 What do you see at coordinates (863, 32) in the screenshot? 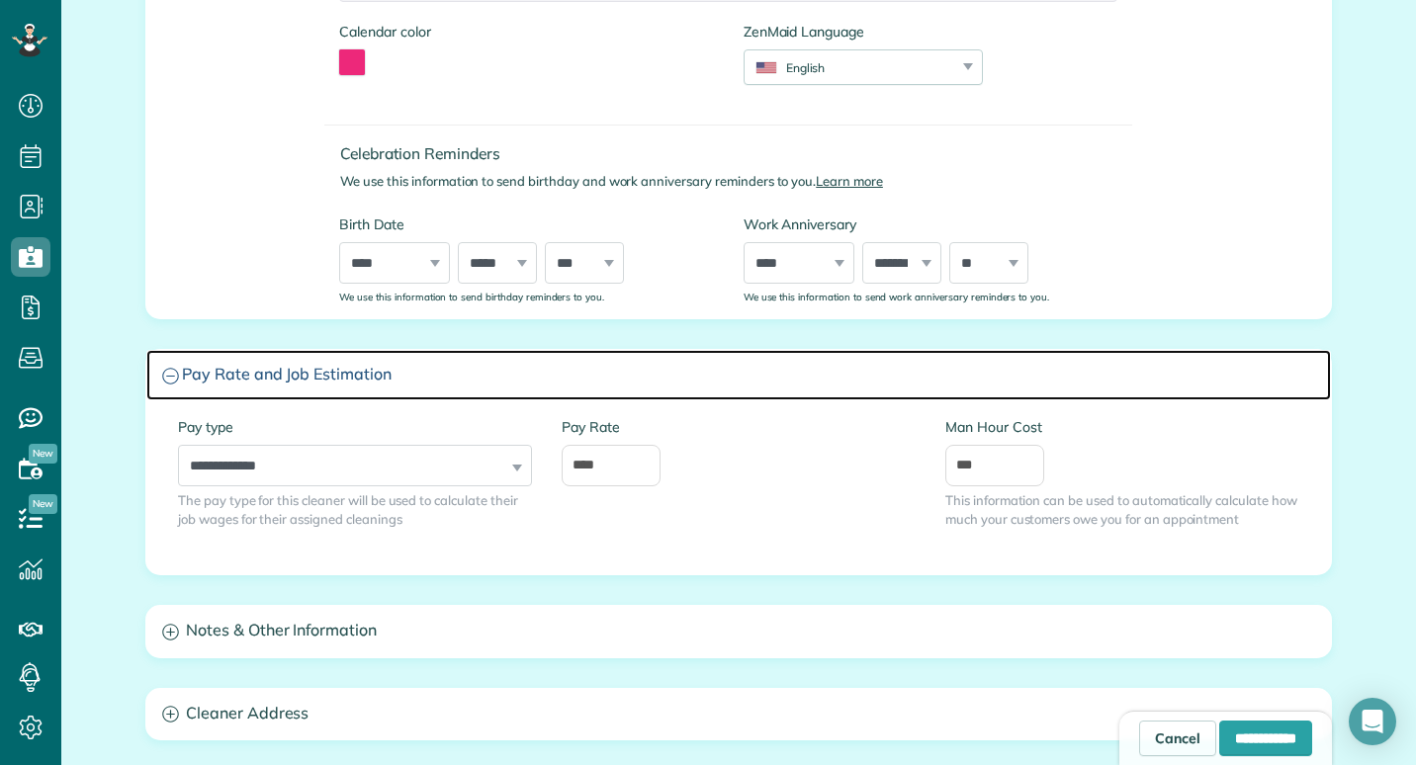
I see `label: ZenMaid Language` at bounding box center [863, 32].